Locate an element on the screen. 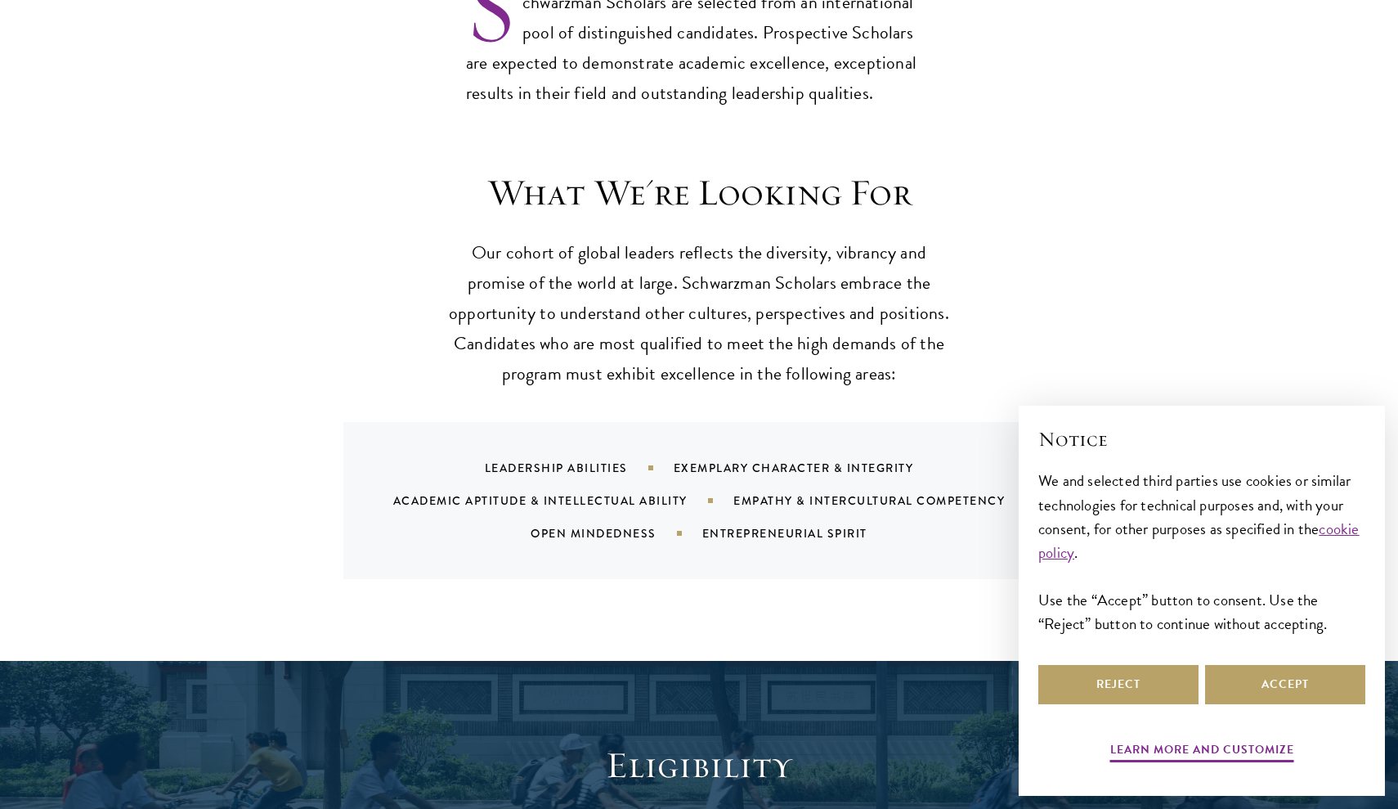  a: cookie policy is located at coordinates (1199, 540).